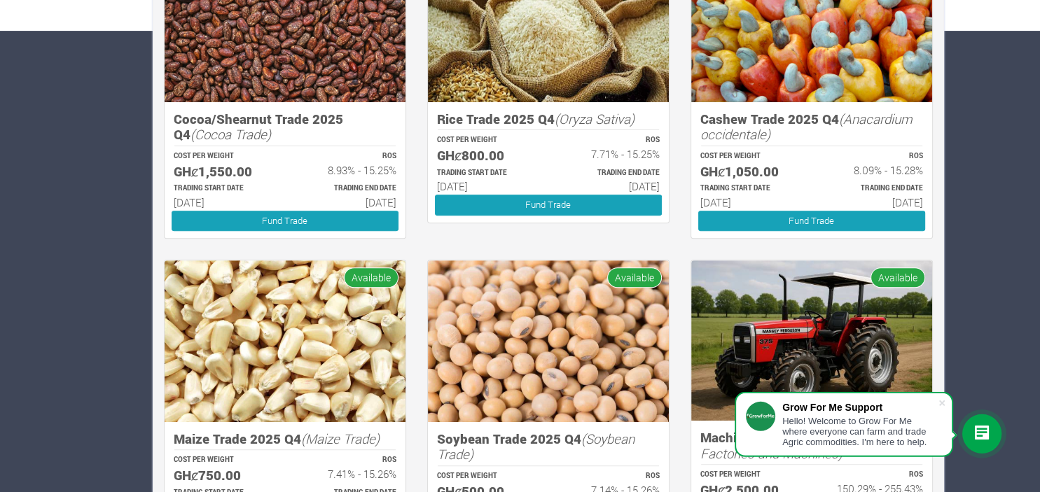  I want to click on div: Grow For Me Support, so click(860, 408).